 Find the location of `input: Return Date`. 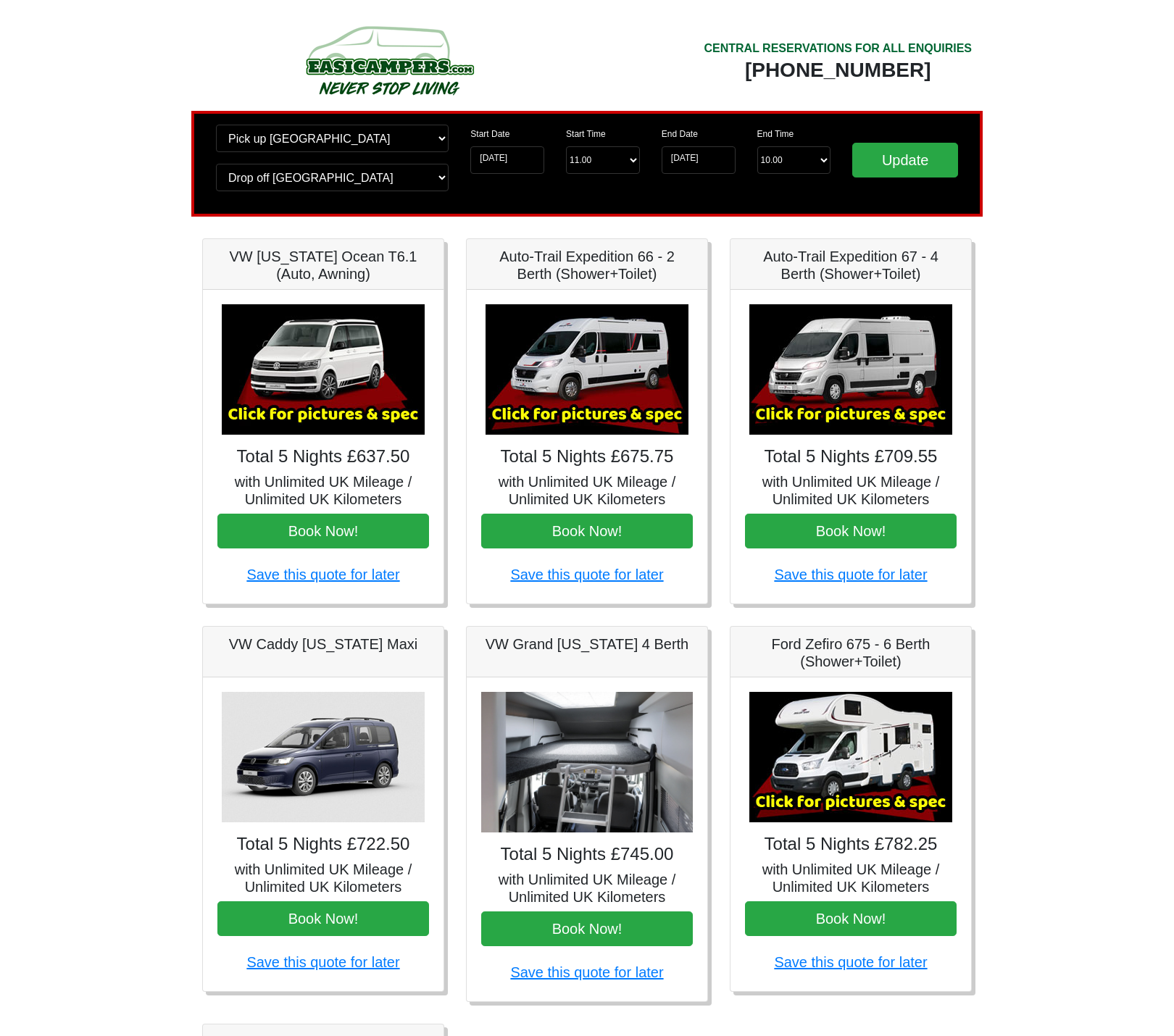

input: Return Date is located at coordinates (699, 160).